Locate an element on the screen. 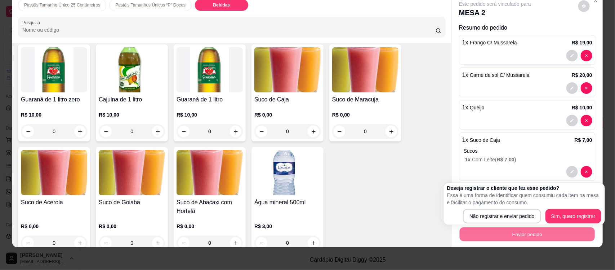  p: R$ 7,00 is located at coordinates (583, 140).